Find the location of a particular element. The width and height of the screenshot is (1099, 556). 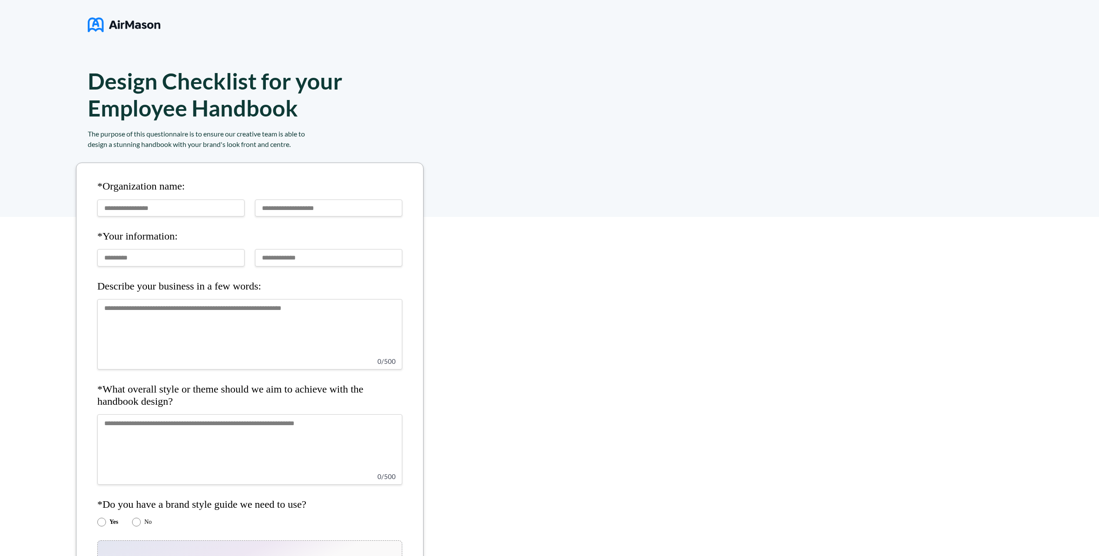

h4: Describe your business in a few words: is located at coordinates (250, 286).